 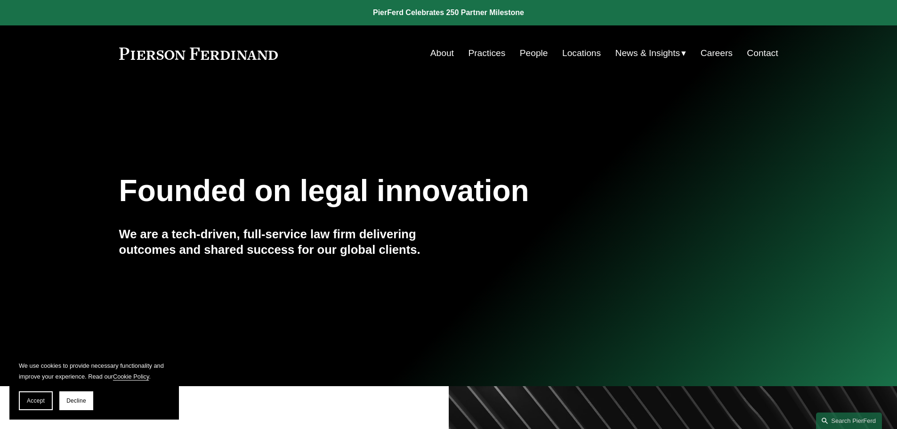 I want to click on span: News & Insights, so click(x=648, y=53).